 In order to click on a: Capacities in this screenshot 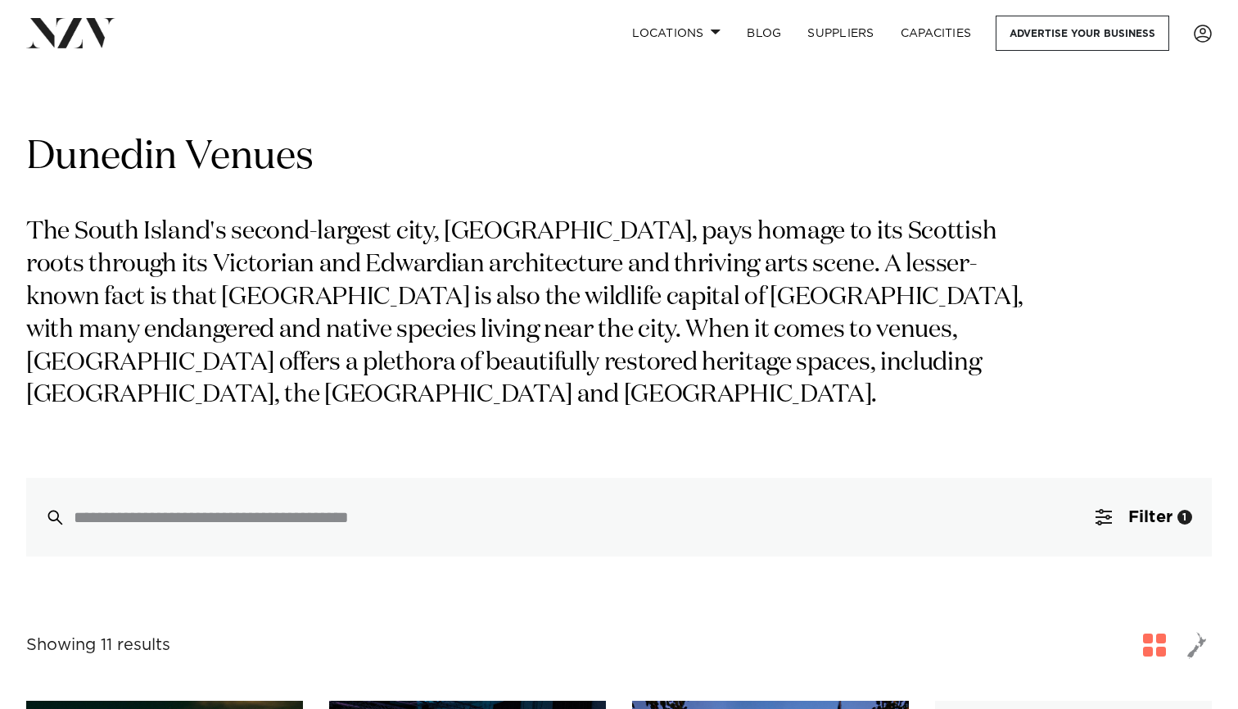, I will do `click(936, 33)`.